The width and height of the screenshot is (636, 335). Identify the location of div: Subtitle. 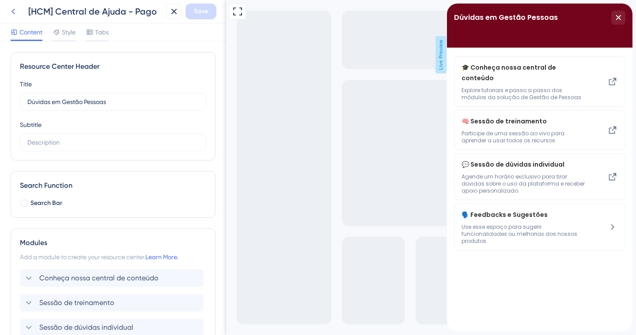
(30, 125).